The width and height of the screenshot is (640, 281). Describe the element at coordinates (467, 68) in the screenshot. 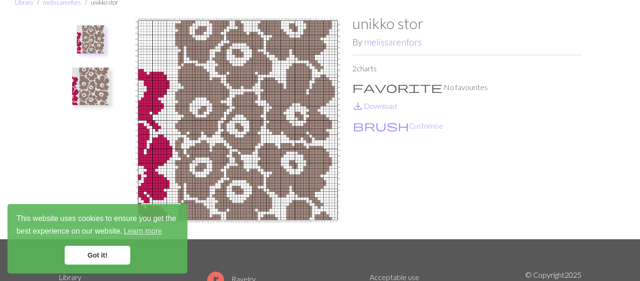

I see `p: 2 charts` at that location.